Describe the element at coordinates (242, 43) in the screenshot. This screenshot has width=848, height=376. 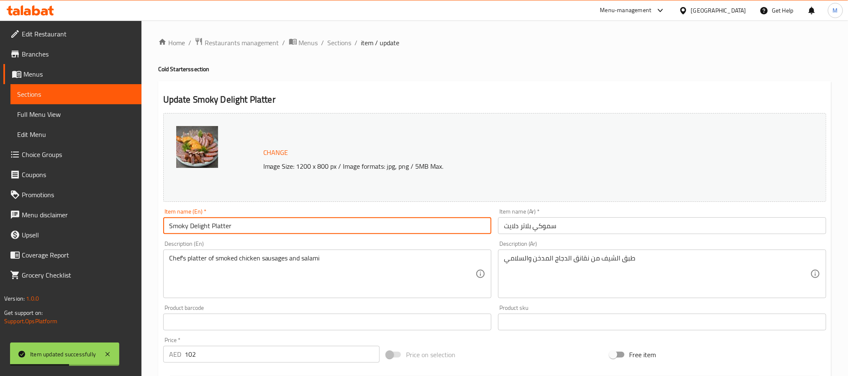
I see `span: Restaurants management` at that location.